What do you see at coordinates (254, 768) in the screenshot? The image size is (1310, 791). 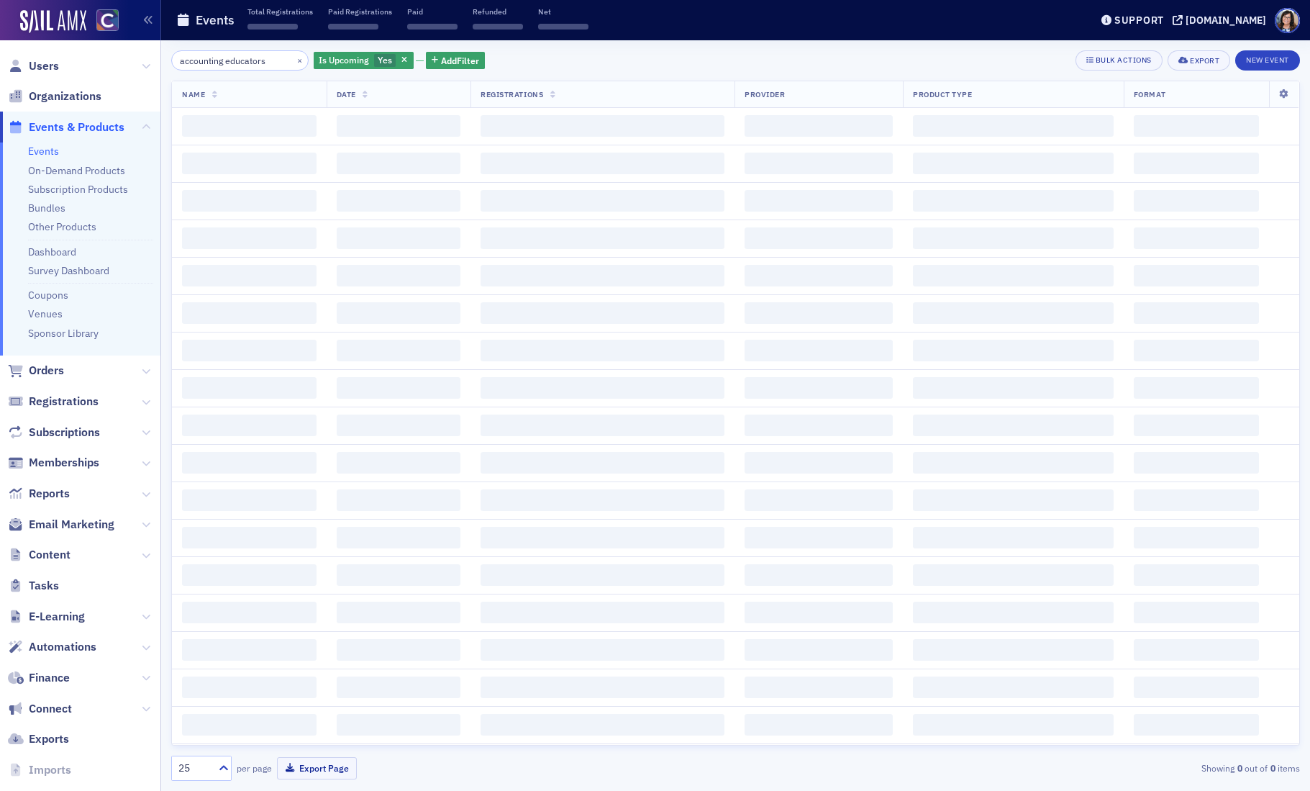 I see `label: per page` at bounding box center [254, 768].